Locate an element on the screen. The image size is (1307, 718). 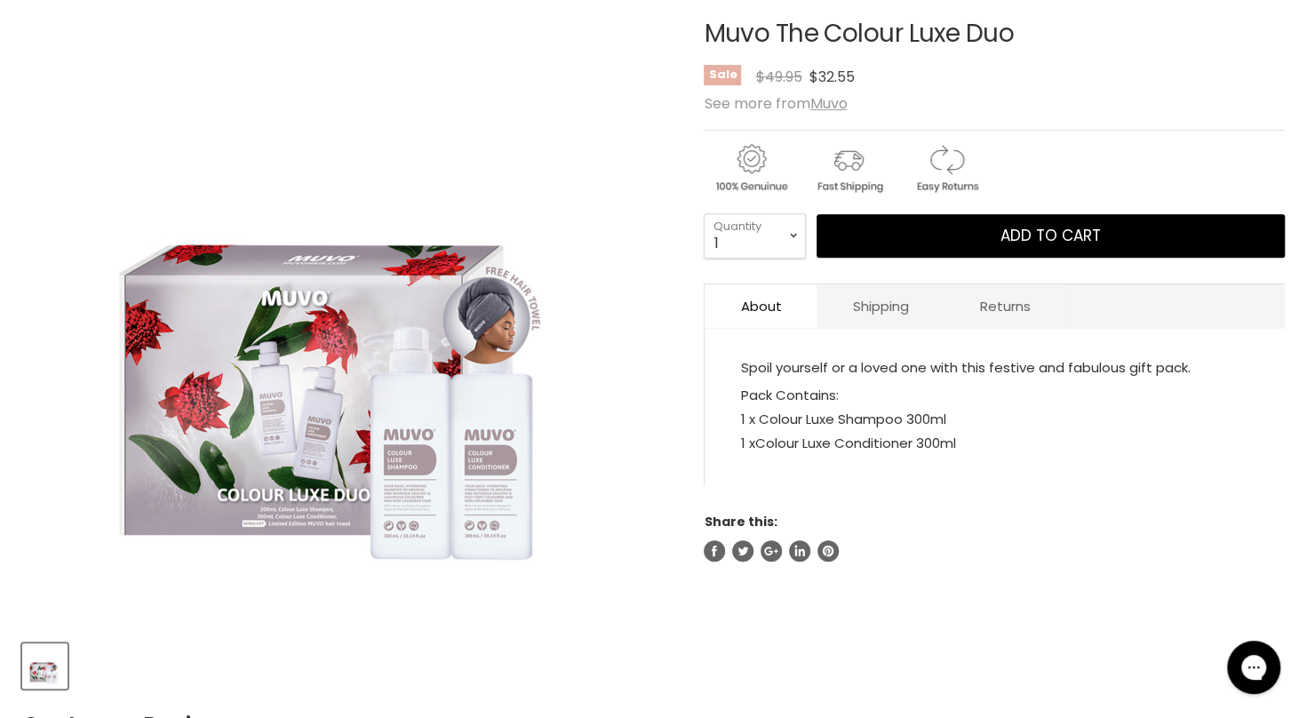
img: shipping.gif is located at coordinates (849, 168).